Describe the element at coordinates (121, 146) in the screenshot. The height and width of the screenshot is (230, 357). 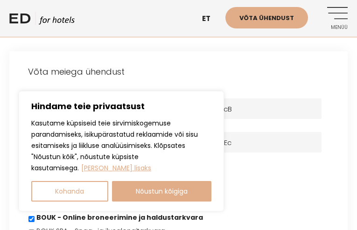
I see `p: Kasutame küpsiseid teie sirvimiskogemuse parandamiseks, isikupärastatud reklaamide või sisu esita...` at that location.